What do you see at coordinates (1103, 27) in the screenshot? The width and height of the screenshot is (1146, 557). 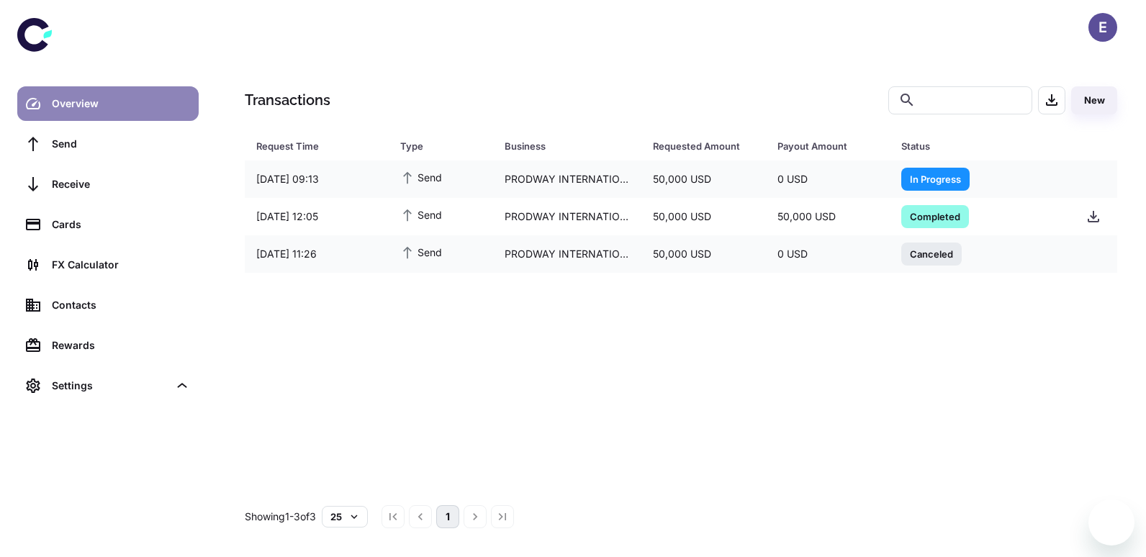 I see `button: E` at bounding box center [1103, 27].